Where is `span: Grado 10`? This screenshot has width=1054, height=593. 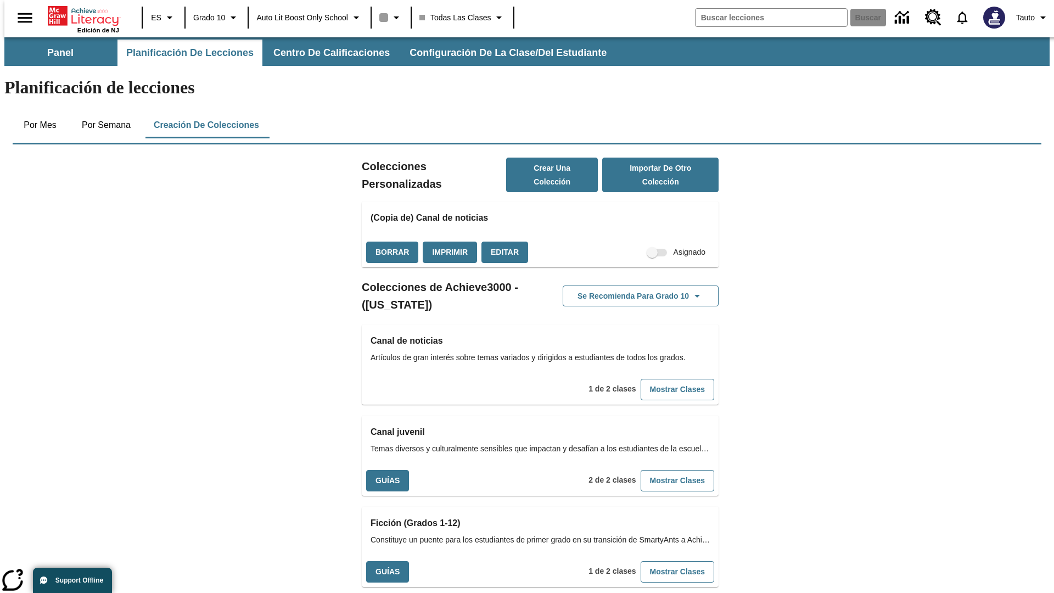
span: Grado 10 is located at coordinates (209, 18).